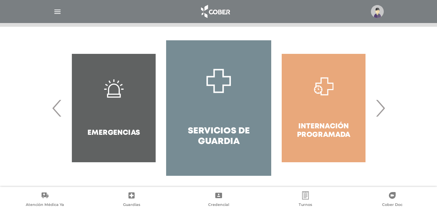 This screenshot has width=437, height=210. What do you see at coordinates (132, 206) in the screenshot?
I see `span: Guardias` at bounding box center [132, 206].